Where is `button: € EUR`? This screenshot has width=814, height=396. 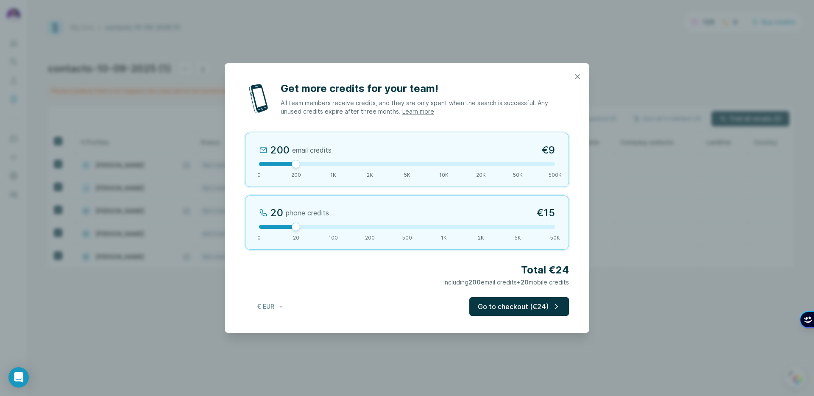 button: € EUR is located at coordinates (270, 306).